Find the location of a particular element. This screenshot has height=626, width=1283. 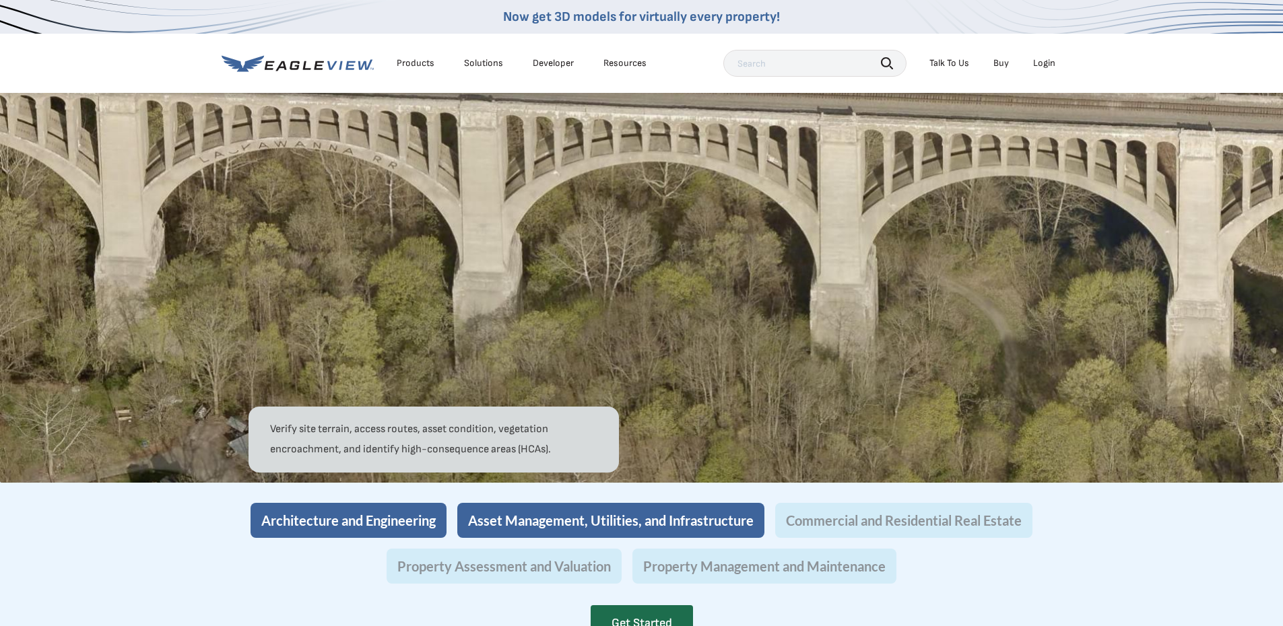

div: Solutions is located at coordinates (483, 63).